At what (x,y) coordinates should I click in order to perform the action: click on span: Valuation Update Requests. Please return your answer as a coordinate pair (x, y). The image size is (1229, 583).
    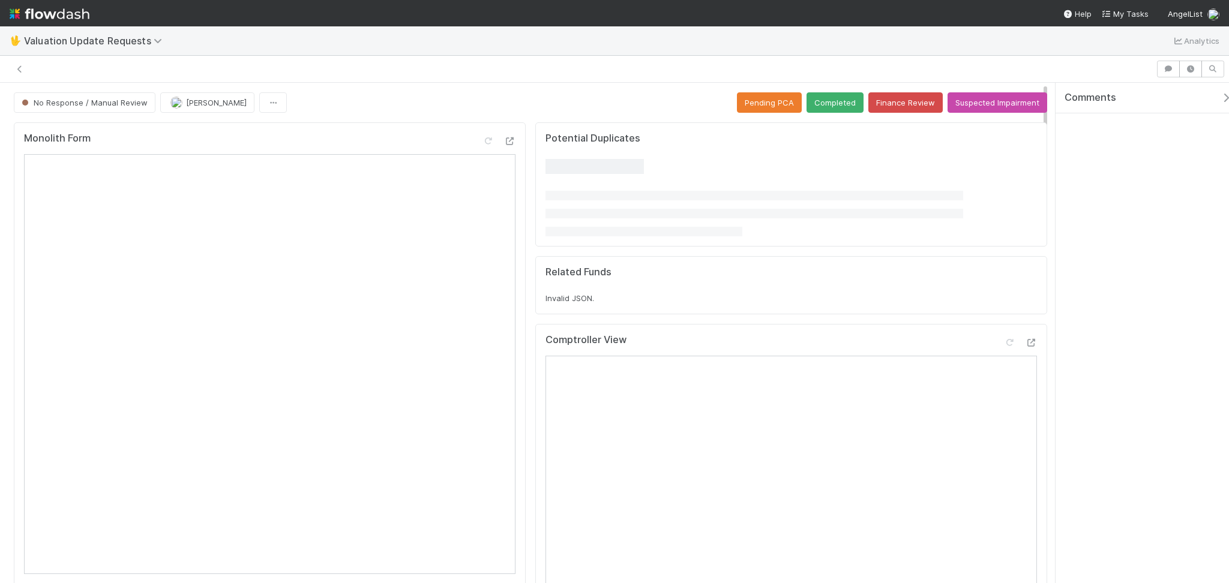
    Looking at the image, I should click on (96, 41).